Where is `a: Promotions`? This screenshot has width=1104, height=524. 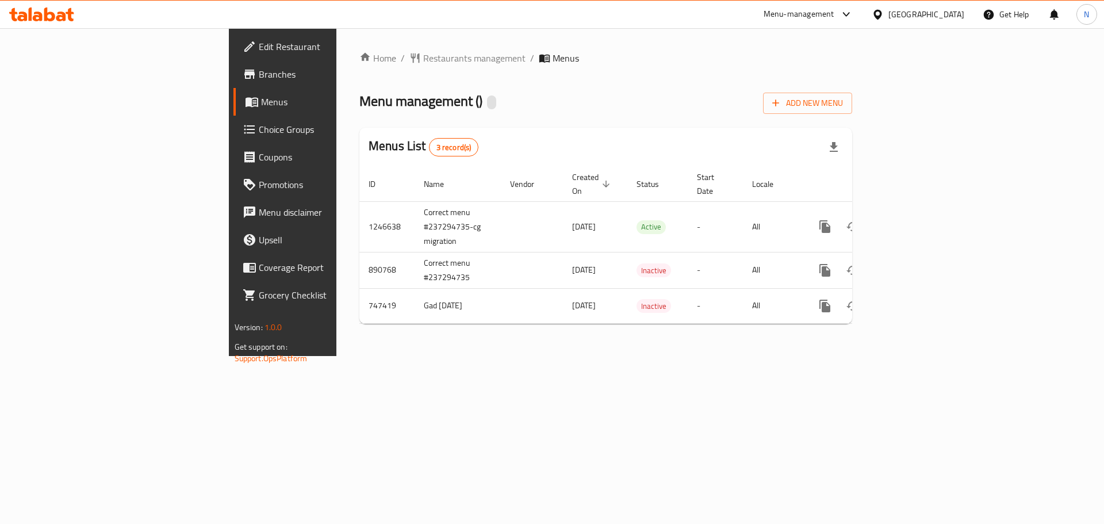 a: Promotions is located at coordinates (323, 185).